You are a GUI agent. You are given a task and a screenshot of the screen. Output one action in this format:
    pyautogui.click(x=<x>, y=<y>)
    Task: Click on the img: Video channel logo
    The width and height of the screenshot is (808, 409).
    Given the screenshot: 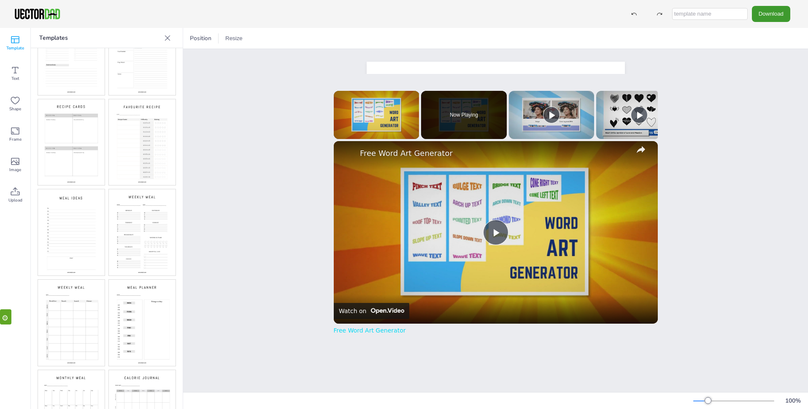 What is the action you would take?
    pyautogui.click(x=386, y=311)
    